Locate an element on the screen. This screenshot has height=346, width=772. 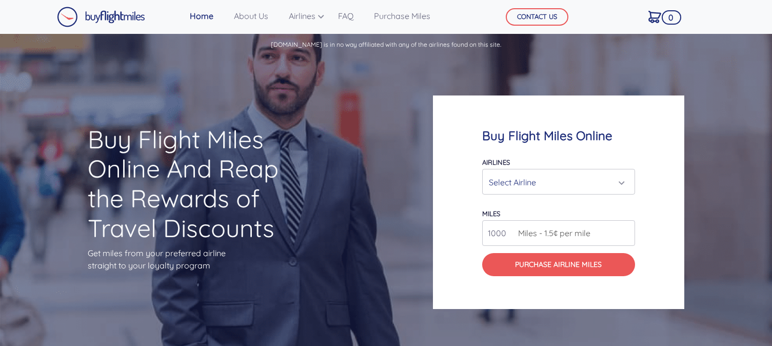
a: 0 is located at coordinates (655, 16).